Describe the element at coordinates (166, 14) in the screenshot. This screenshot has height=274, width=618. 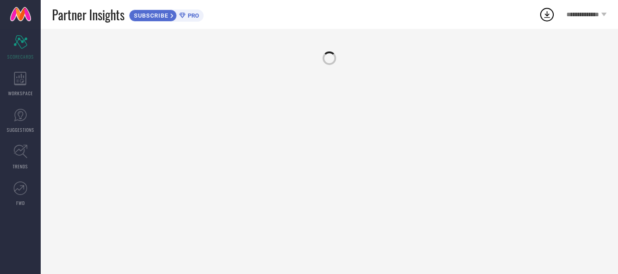
I see `a: SUBSCRIBEPRO` at that location.